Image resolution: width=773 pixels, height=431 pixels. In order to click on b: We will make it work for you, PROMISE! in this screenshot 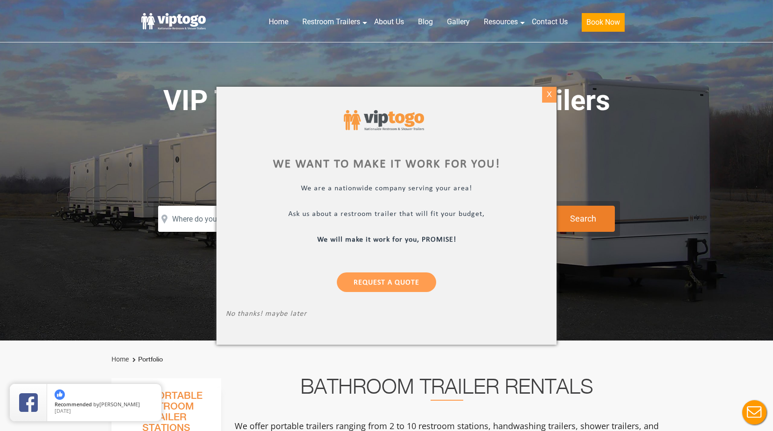, I will do `click(387, 239)`.